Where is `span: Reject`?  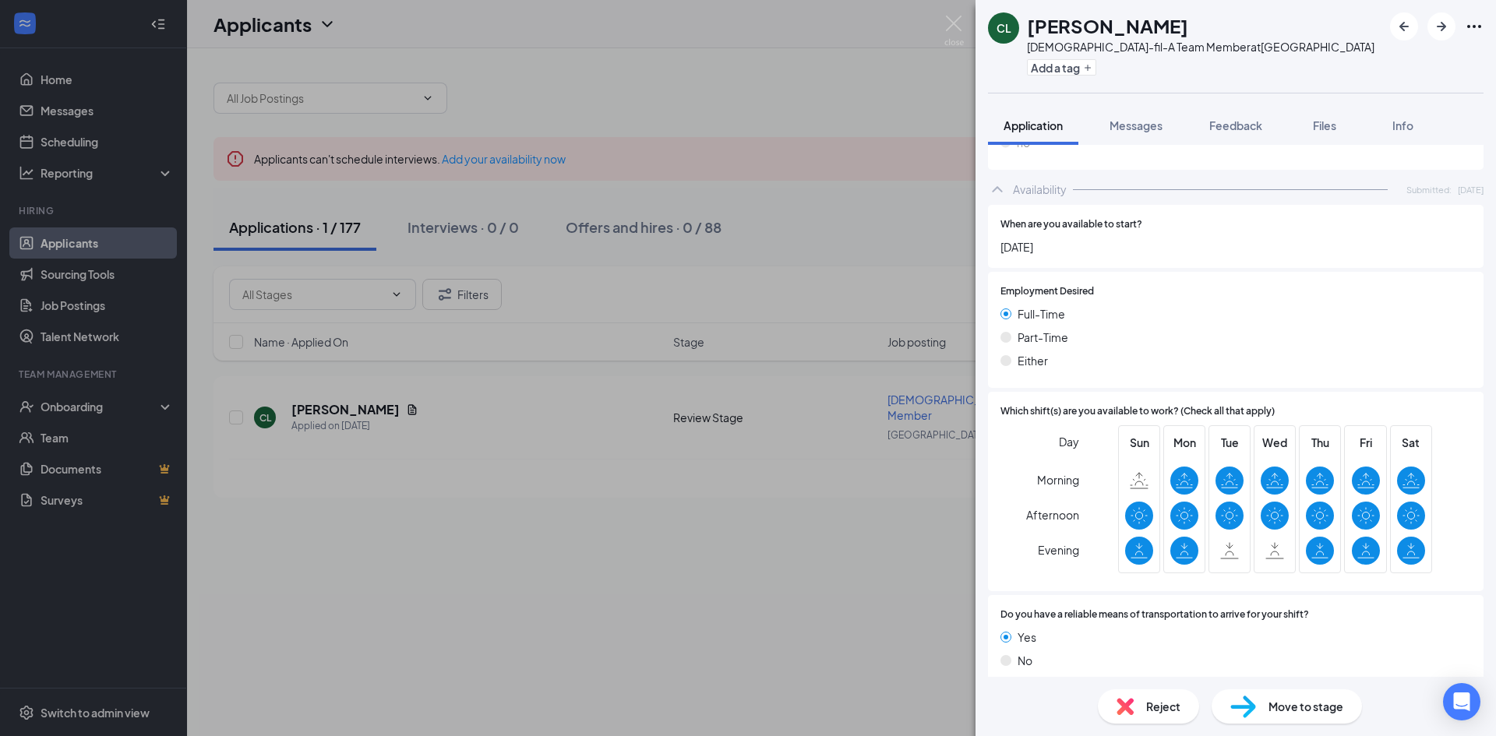 span: Reject is located at coordinates (1163, 707).